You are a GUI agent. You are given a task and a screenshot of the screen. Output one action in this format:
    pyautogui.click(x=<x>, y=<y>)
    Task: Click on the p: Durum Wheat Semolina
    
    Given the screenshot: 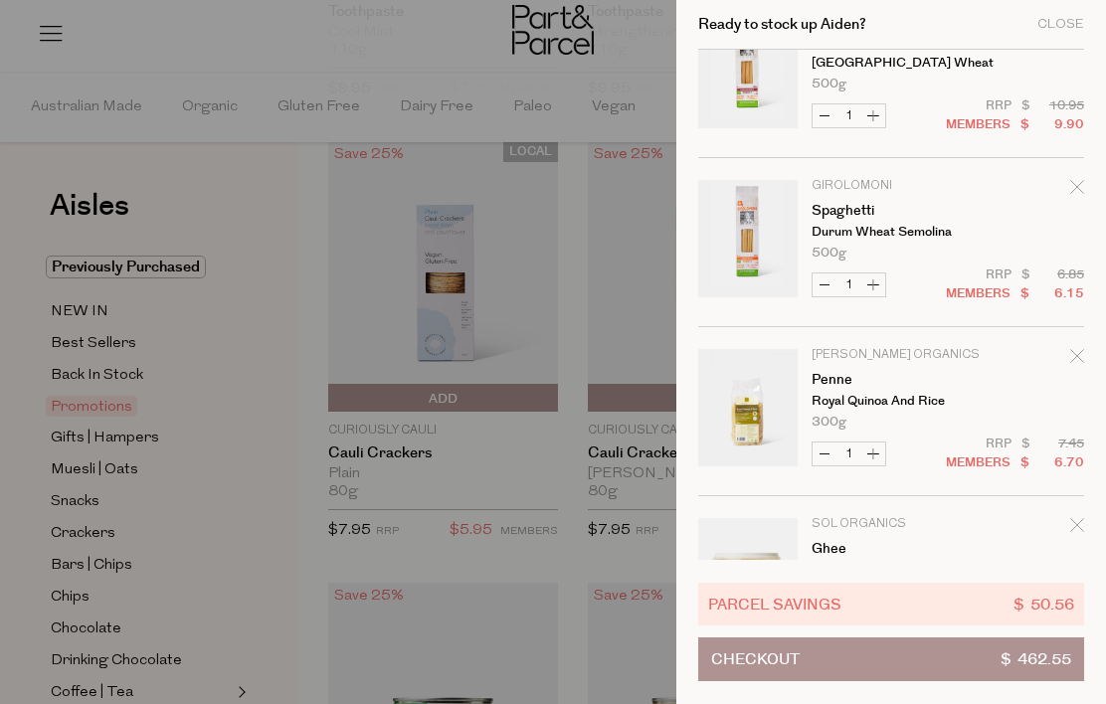 What is the action you would take?
    pyautogui.click(x=889, y=232)
    